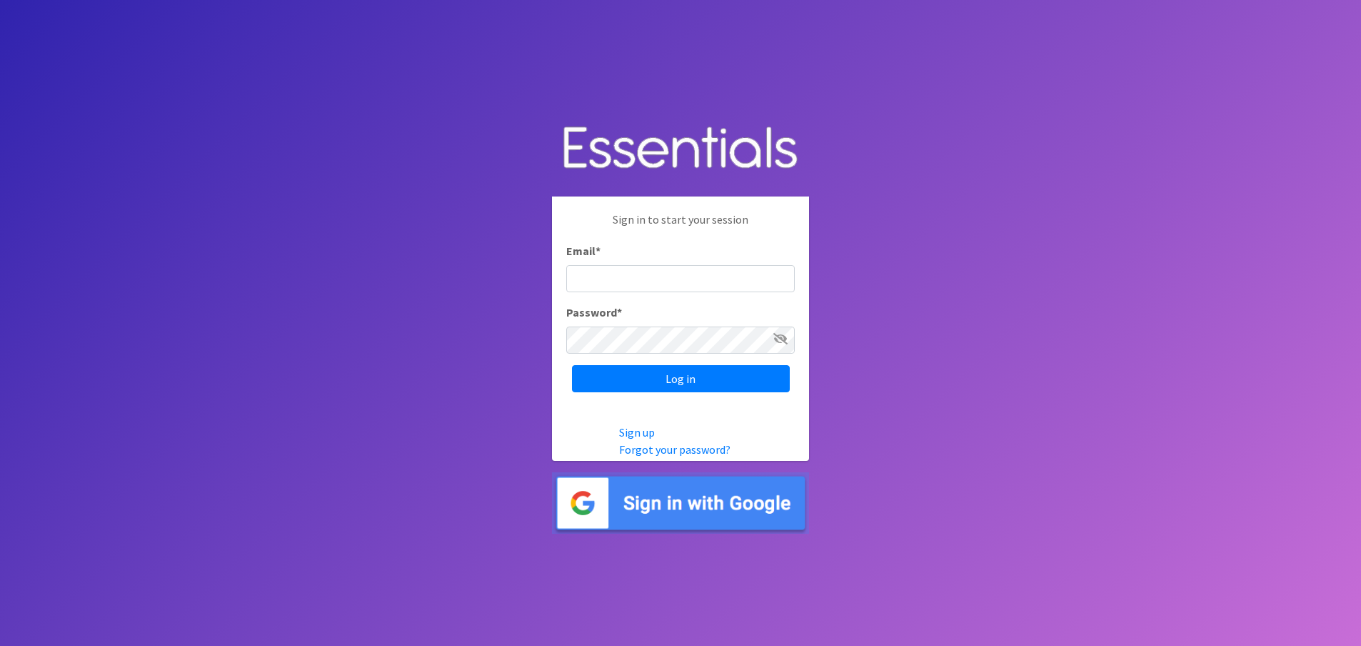 Image resolution: width=1361 pixels, height=646 pixels. What do you see at coordinates (680, 226) in the screenshot?
I see `p: Sign in to start your session` at bounding box center [680, 226].